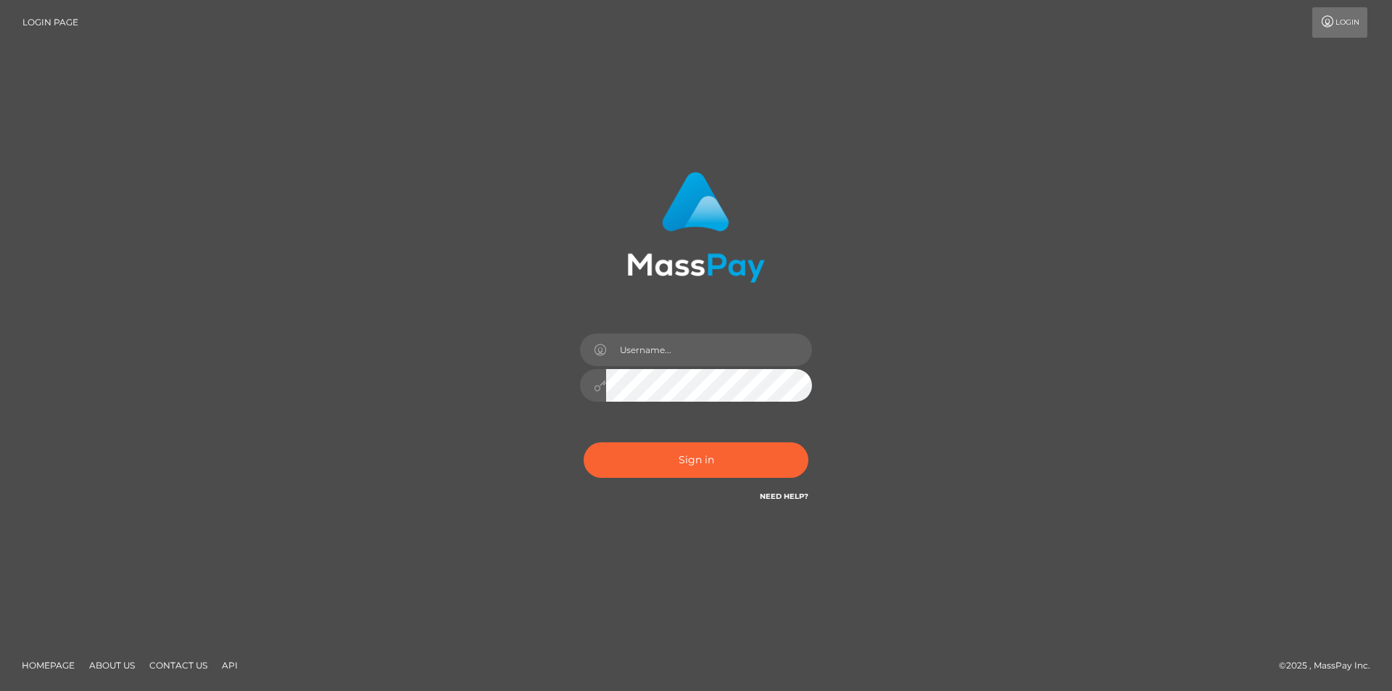  What do you see at coordinates (1330, 666) in the screenshot?
I see `div: © 2025 , MassPay Inc.` at bounding box center [1330, 666].